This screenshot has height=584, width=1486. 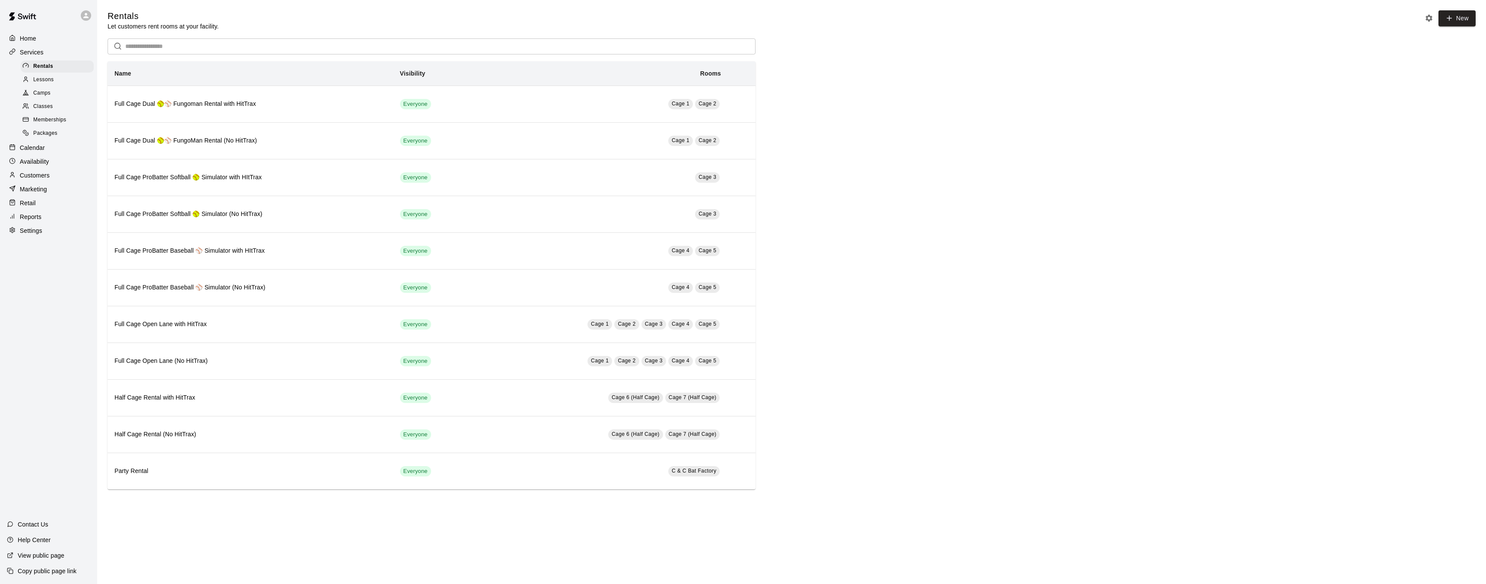 I want to click on h6: Half Cage Rental (No HitTrax), so click(x=250, y=435).